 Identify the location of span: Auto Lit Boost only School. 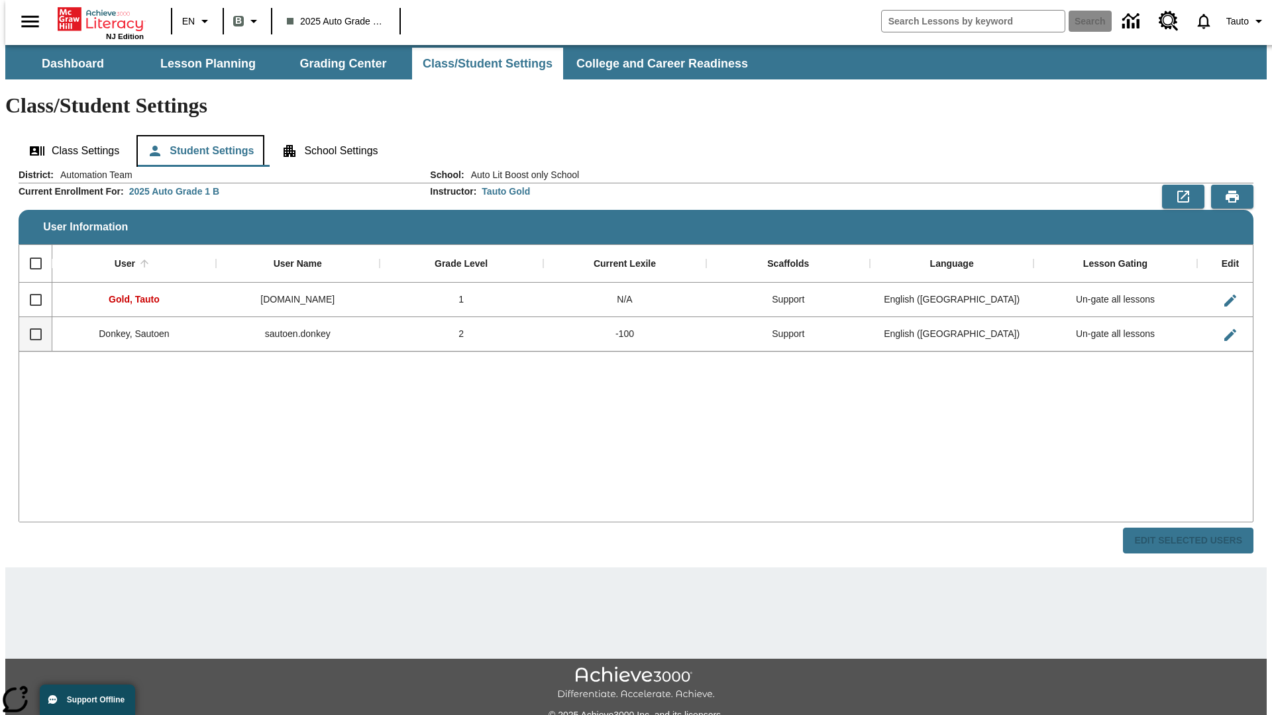
(521, 175).